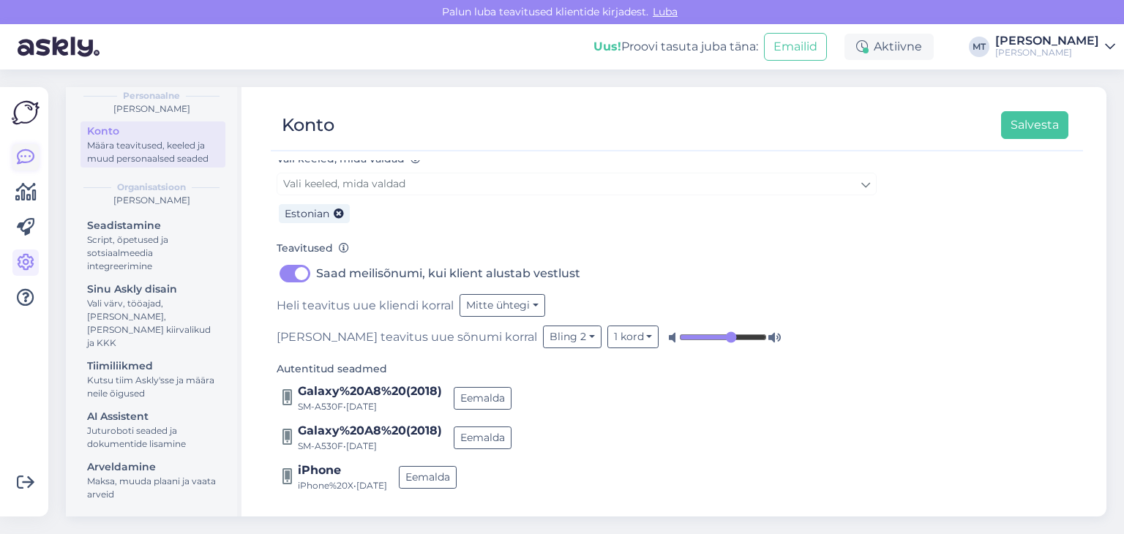 Image resolution: width=1124 pixels, height=534 pixels. I want to click on b: Organisatsioon, so click(152, 187).